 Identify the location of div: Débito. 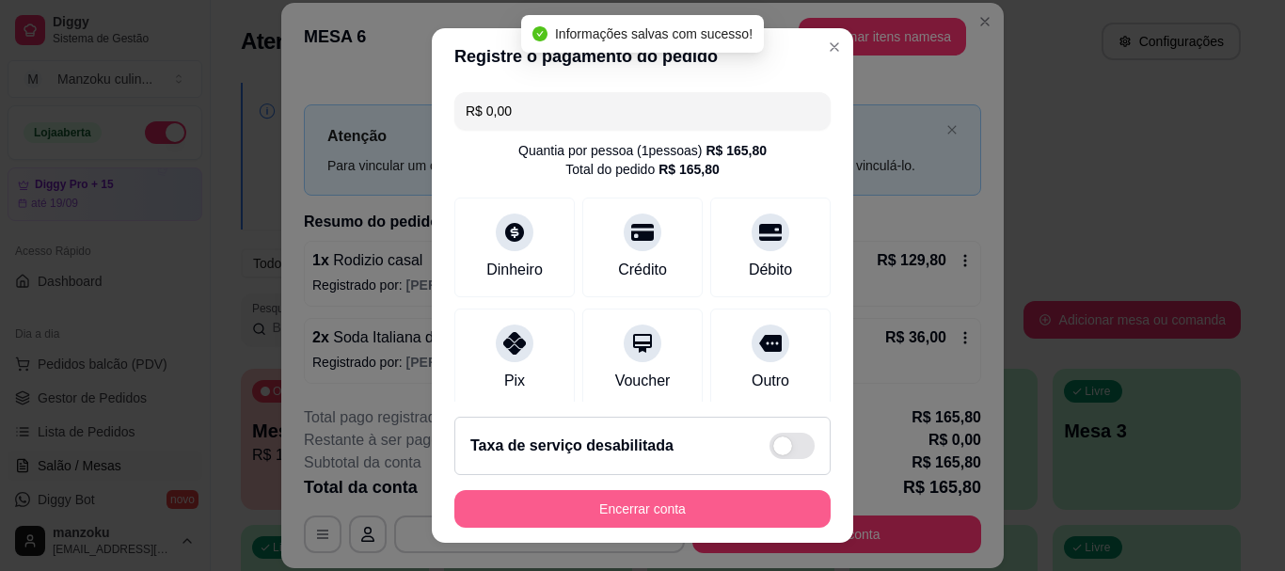
(770, 270).